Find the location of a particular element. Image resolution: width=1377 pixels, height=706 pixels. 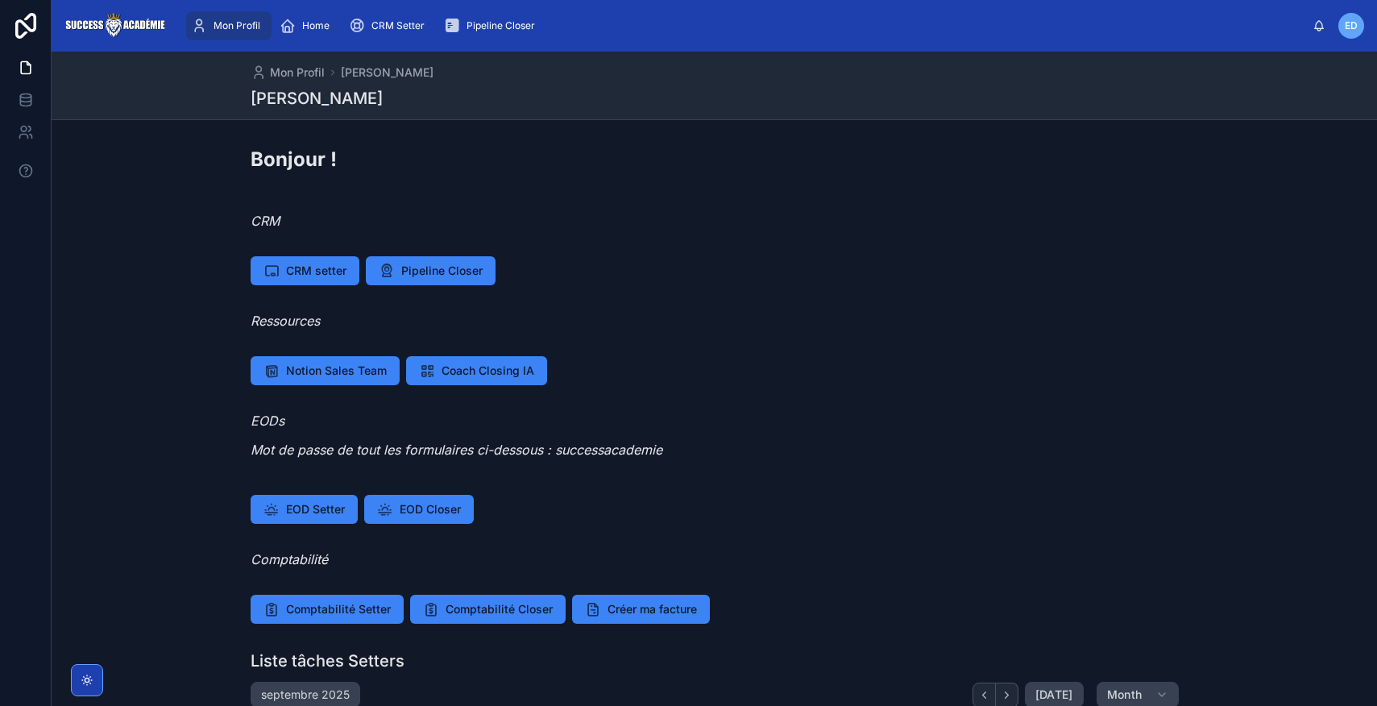

em: Ressources is located at coordinates (285, 321).